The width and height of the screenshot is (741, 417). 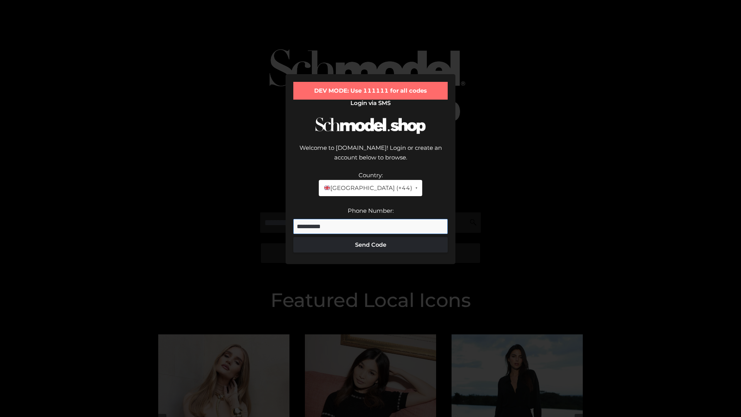 What do you see at coordinates (371, 126) in the screenshot?
I see `img: Schmodel Logo` at bounding box center [371, 126].